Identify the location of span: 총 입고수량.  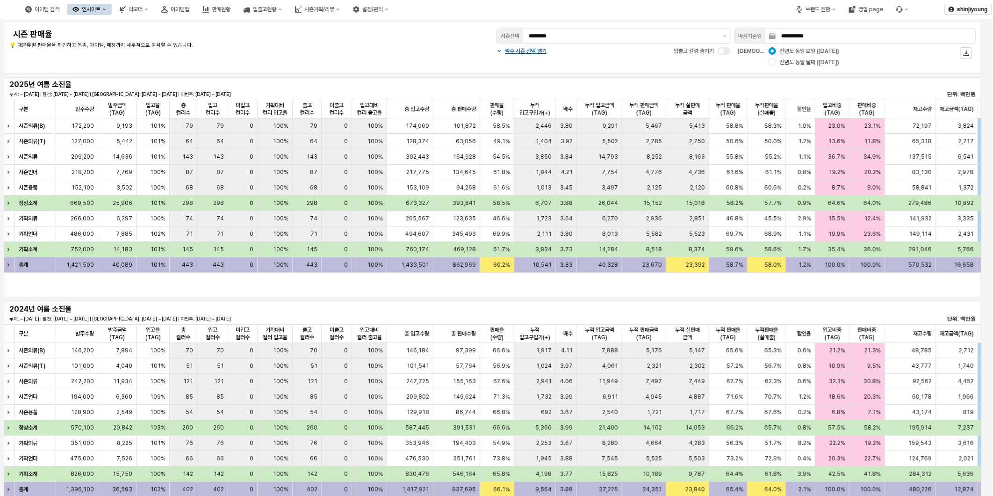
(417, 333).